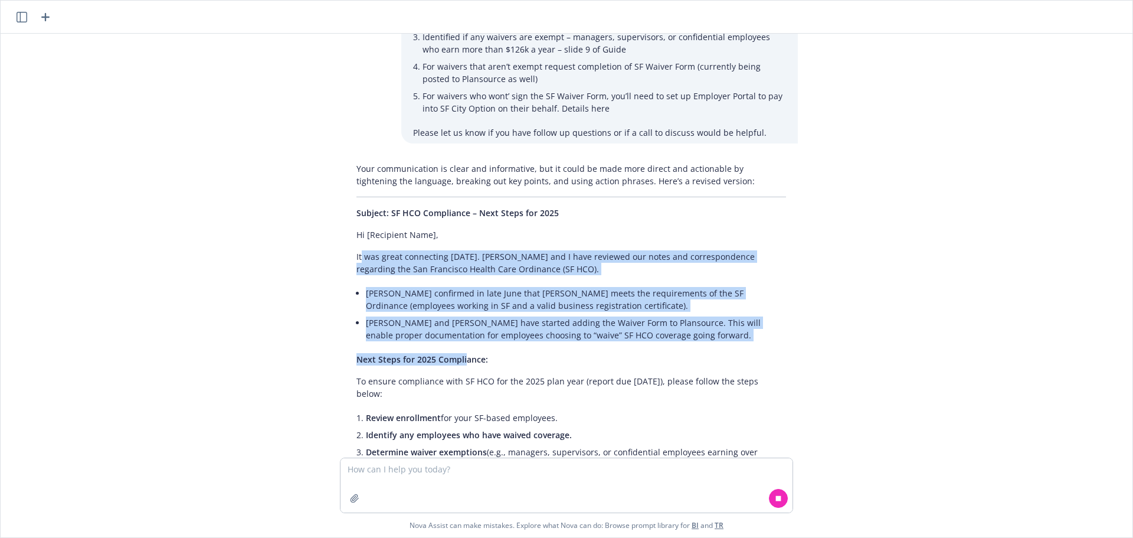 The height and width of the screenshot is (538, 1133). Describe the element at coordinates (457, 213) in the screenshot. I see `span: Subject: SF HCO Compliance – Next Steps for 2025` at that location.